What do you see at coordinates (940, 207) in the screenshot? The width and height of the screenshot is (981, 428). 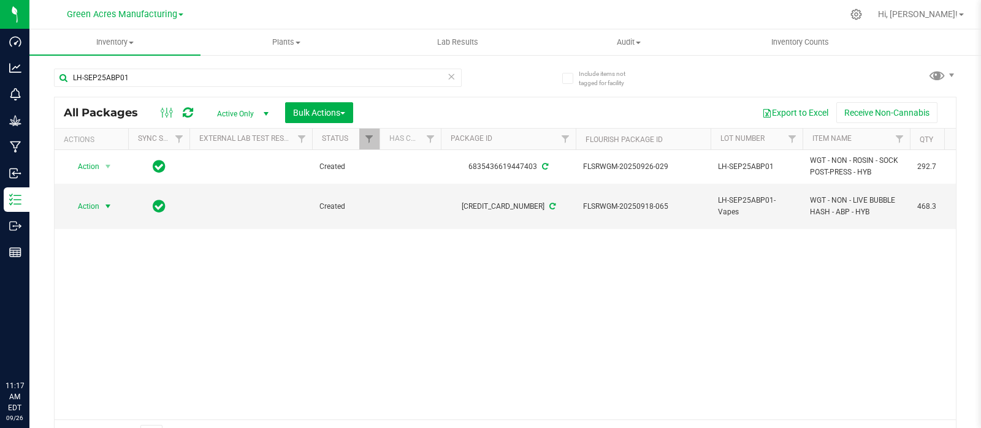 I see `span: 468.3` at bounding box center [940, 207].